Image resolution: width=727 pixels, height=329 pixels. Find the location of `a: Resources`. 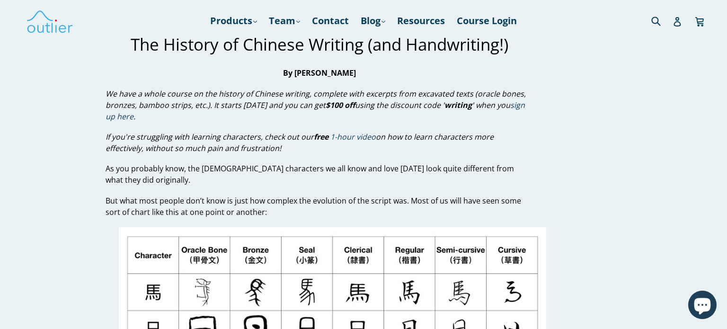

a: Resources is located at coordinates (421, 21).